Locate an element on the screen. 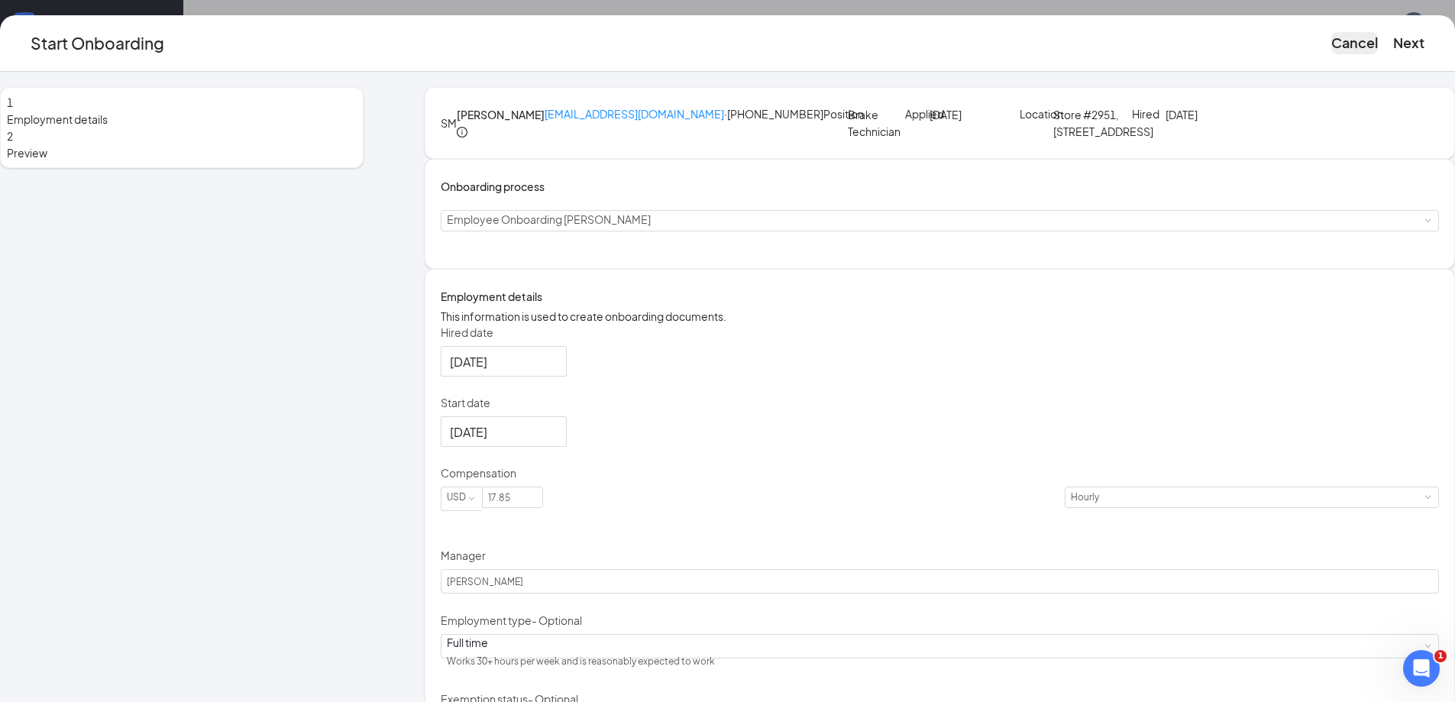 The image size is (1455, 702). span: 2 is located at coordinates (10, 136).